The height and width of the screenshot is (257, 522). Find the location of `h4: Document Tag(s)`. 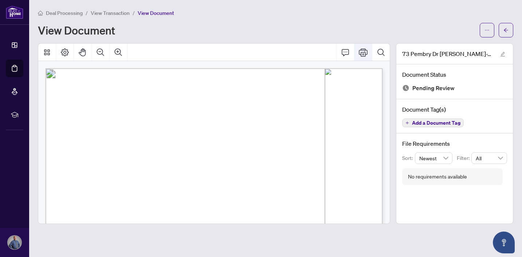

h4: Document Tag(s) is located at coordinates (454, 110).